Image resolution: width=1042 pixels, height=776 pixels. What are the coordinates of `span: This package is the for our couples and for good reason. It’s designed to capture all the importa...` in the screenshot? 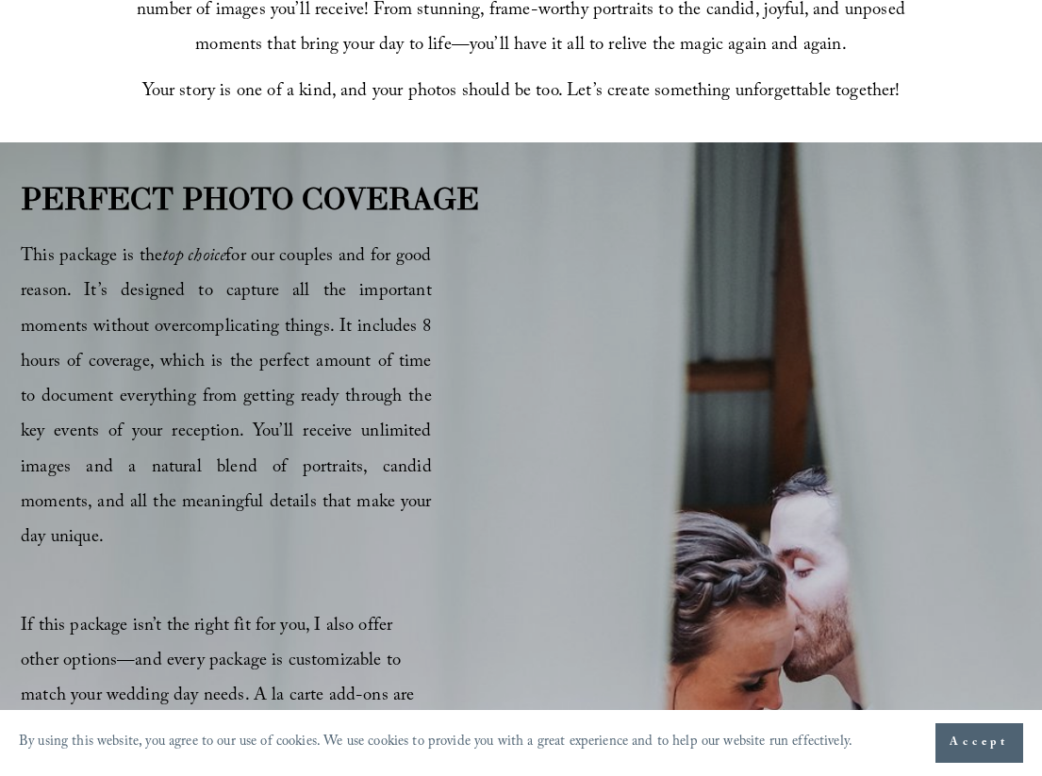 It's located at (226, 398).